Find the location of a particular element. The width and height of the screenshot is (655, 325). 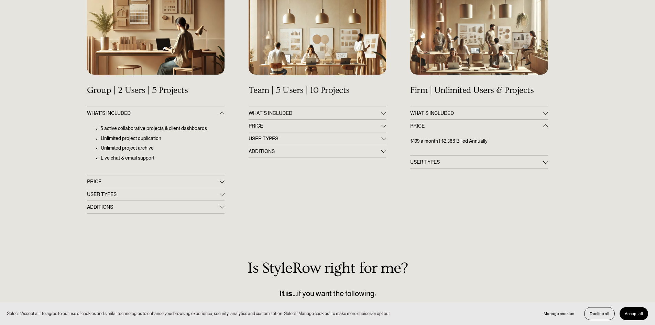

h4: Group | 2 Users | 5 Projects is located at coordinates (156, 90).